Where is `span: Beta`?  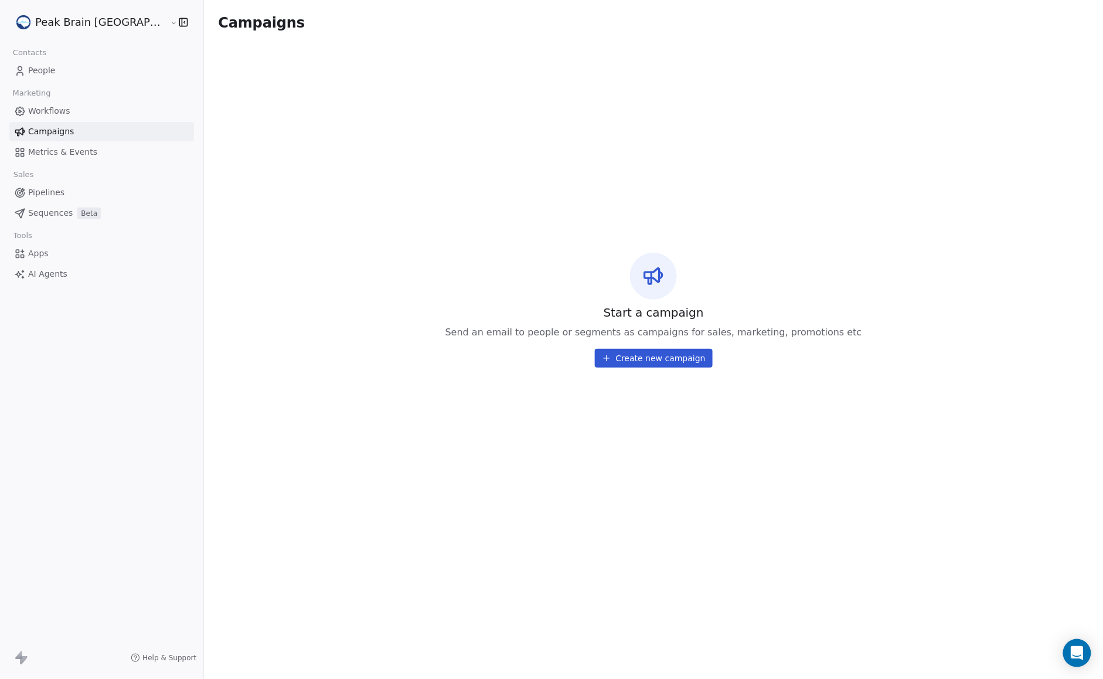
span: Beta is located at coordinates (89, 213).